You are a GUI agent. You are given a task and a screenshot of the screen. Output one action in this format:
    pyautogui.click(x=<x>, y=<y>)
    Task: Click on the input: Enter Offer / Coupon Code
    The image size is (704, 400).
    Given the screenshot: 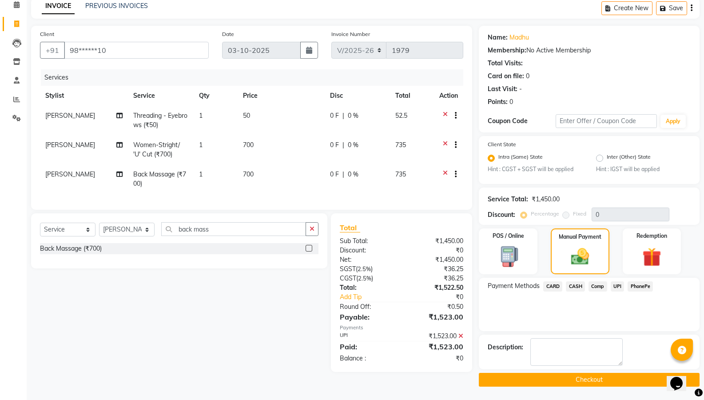 What is the action you would take?
    pyautogui.click(x=607, y=121)
    